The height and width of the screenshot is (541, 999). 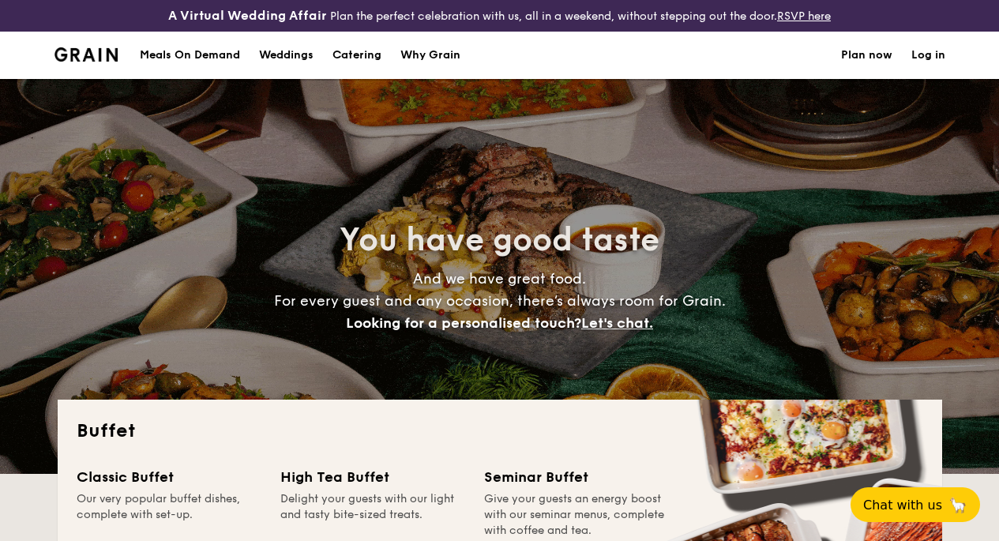 What do you see at coordinates (499, 240) in the screenshot?
I see `span: You have good taste` at bounding box center [499, 240].